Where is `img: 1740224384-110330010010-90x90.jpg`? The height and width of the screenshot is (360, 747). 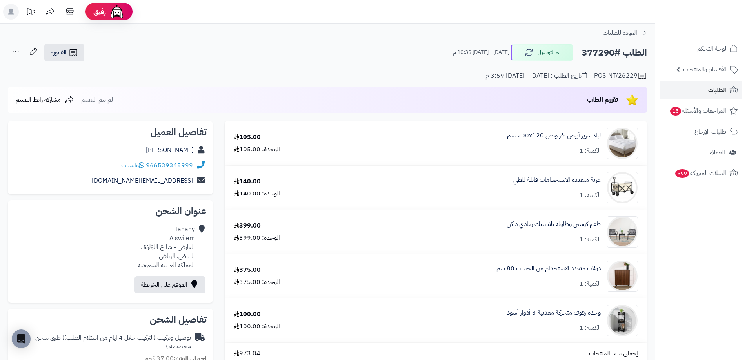
img: 1740224384-110330010010-90x90.jpg is located at coordinates (622, 188).